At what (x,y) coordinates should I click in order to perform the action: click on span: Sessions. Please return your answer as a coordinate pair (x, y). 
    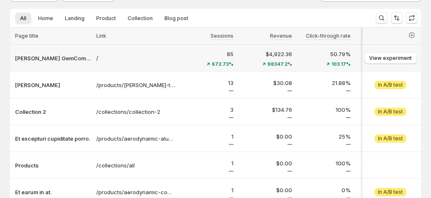
    Looking at the image, I should click on (222, 36).